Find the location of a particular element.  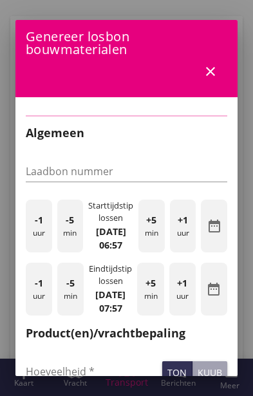

div: kuub is located at coordinates (210, 372).